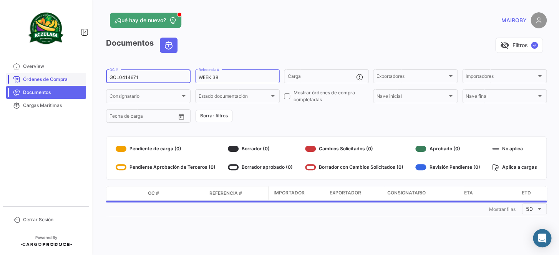 The image size is (559, 255). Describe the element at coordinates (412, 98) in the screenshot. I see `span: Nave inicial` at that location.